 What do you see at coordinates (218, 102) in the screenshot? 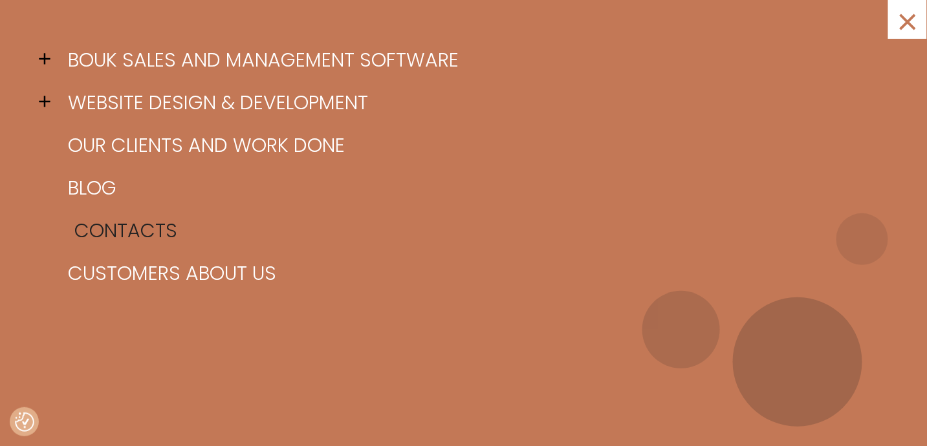
I see `font: Website design & development` at bounding box center [218, 102].